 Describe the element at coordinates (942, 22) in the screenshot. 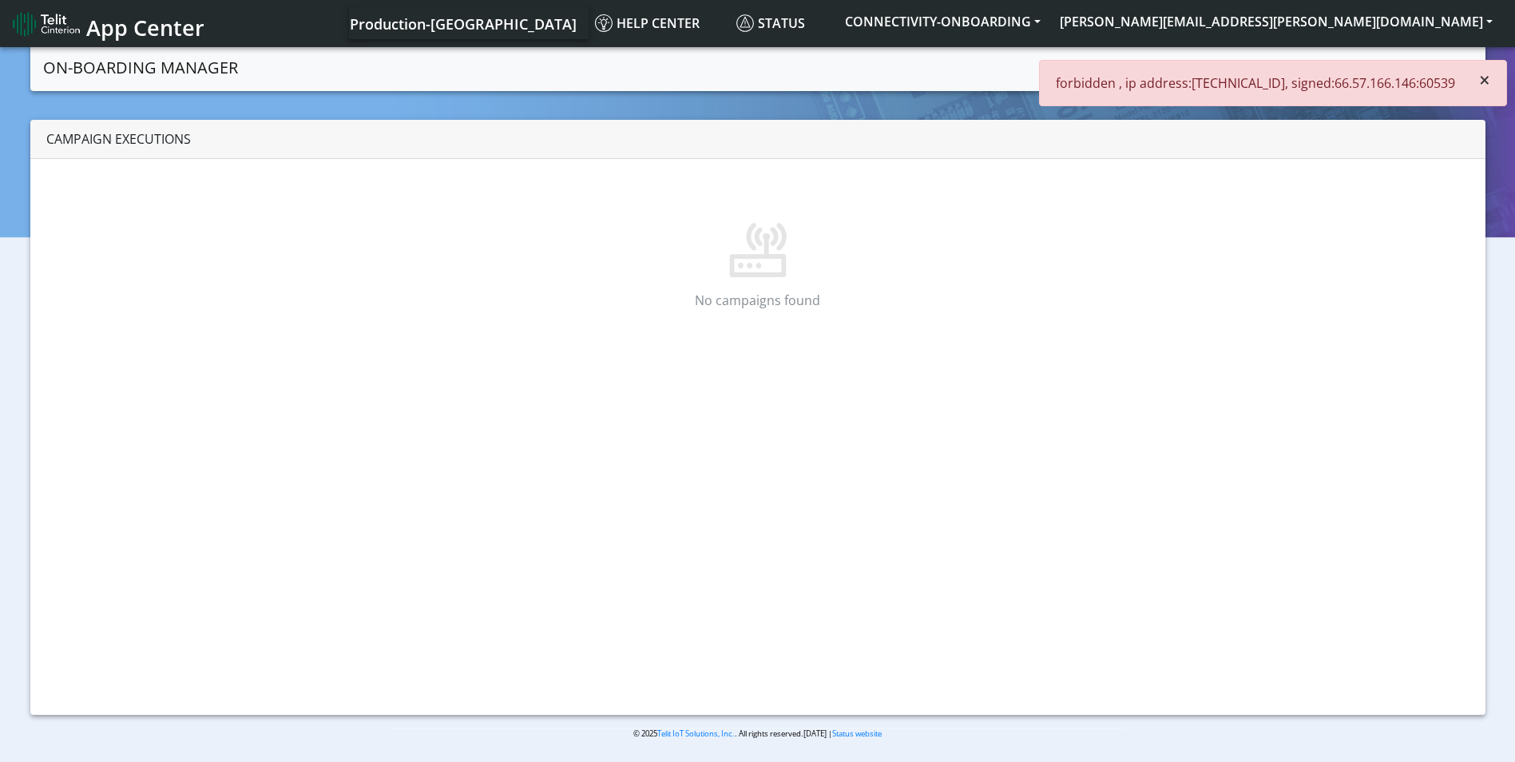

I see `button: CONNECTIVITY-ONBOARDING` at that location.